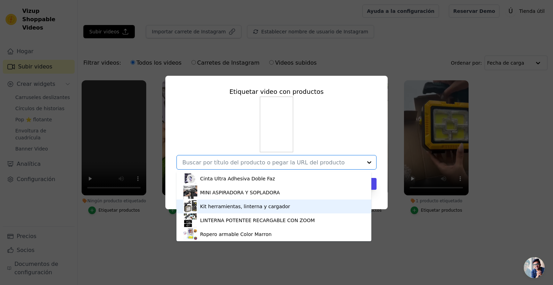 Image resolution: width=553 pixels, height=285 pixels. I want to click on div: MINI ASPIRADORA Y SOPLADORA, so click(240, 192).